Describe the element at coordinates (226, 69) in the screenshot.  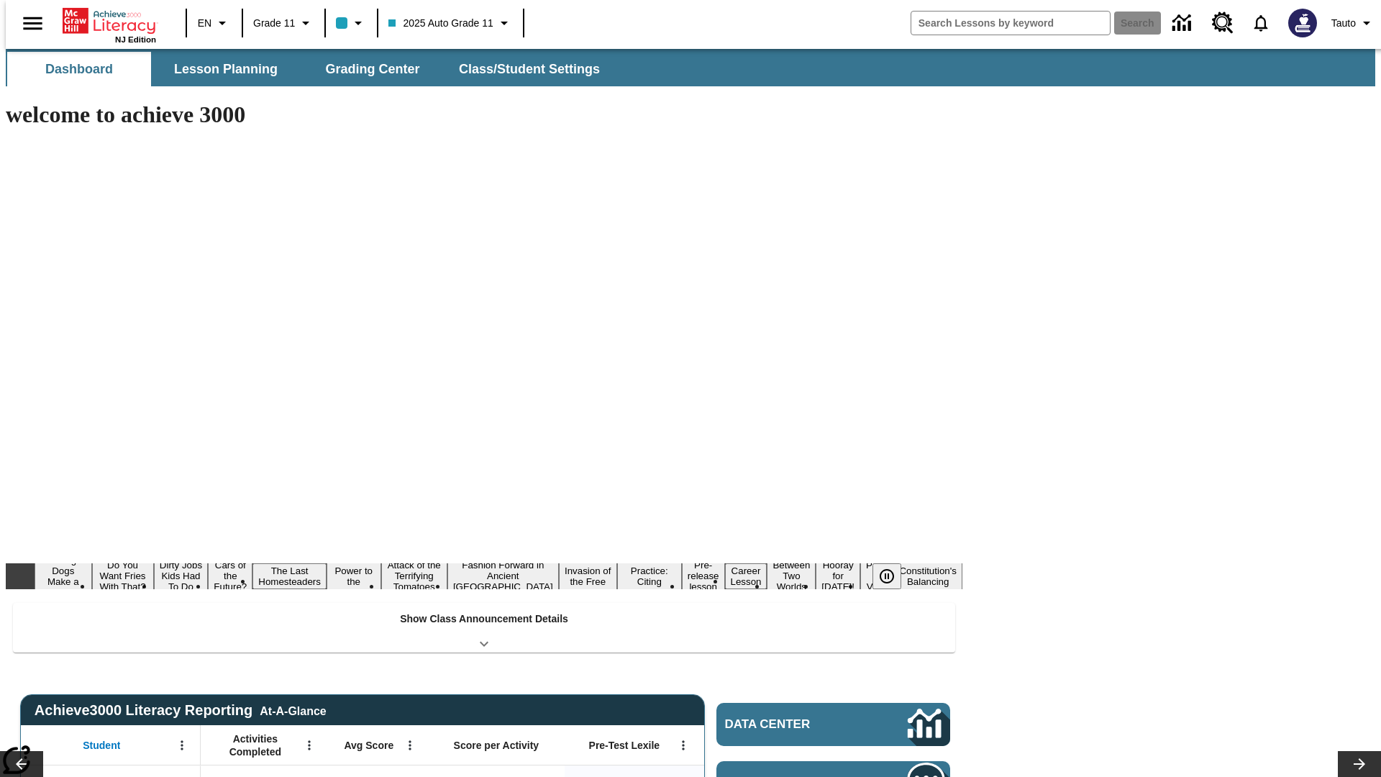
I see `span: Lesson Planning` at that location.